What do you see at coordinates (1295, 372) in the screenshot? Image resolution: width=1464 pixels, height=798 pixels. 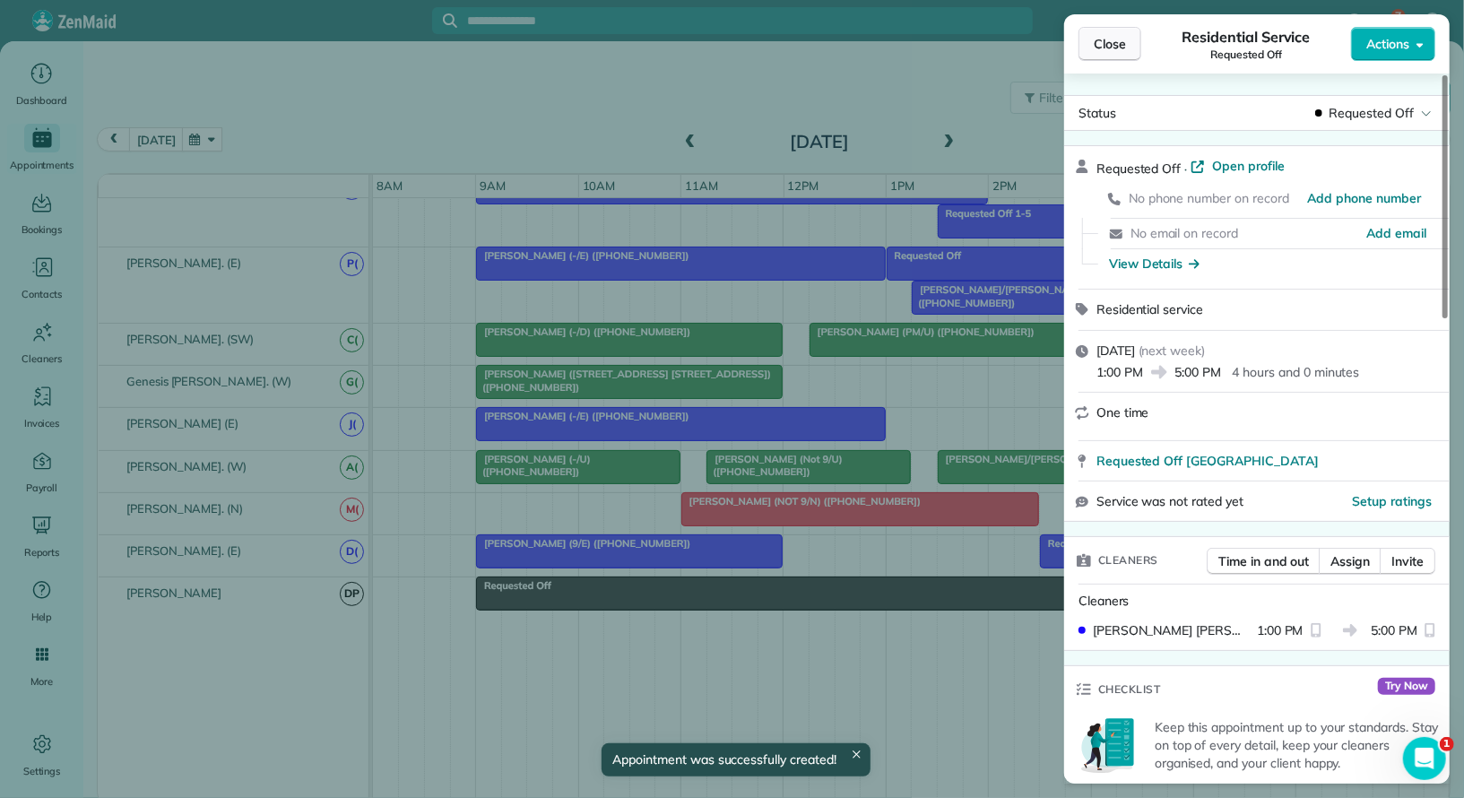 I see `p: 4 hours and 0 minutes` at bounding box center [1295, 372].